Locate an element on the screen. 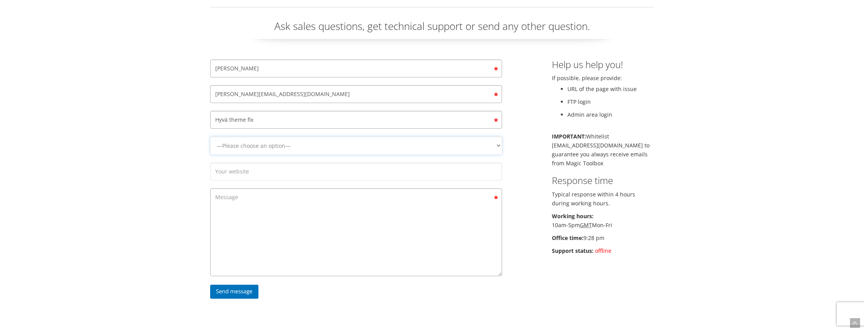 This screenshot has height=331, width=864. b: Office time: is located at coordinates (567, 238).